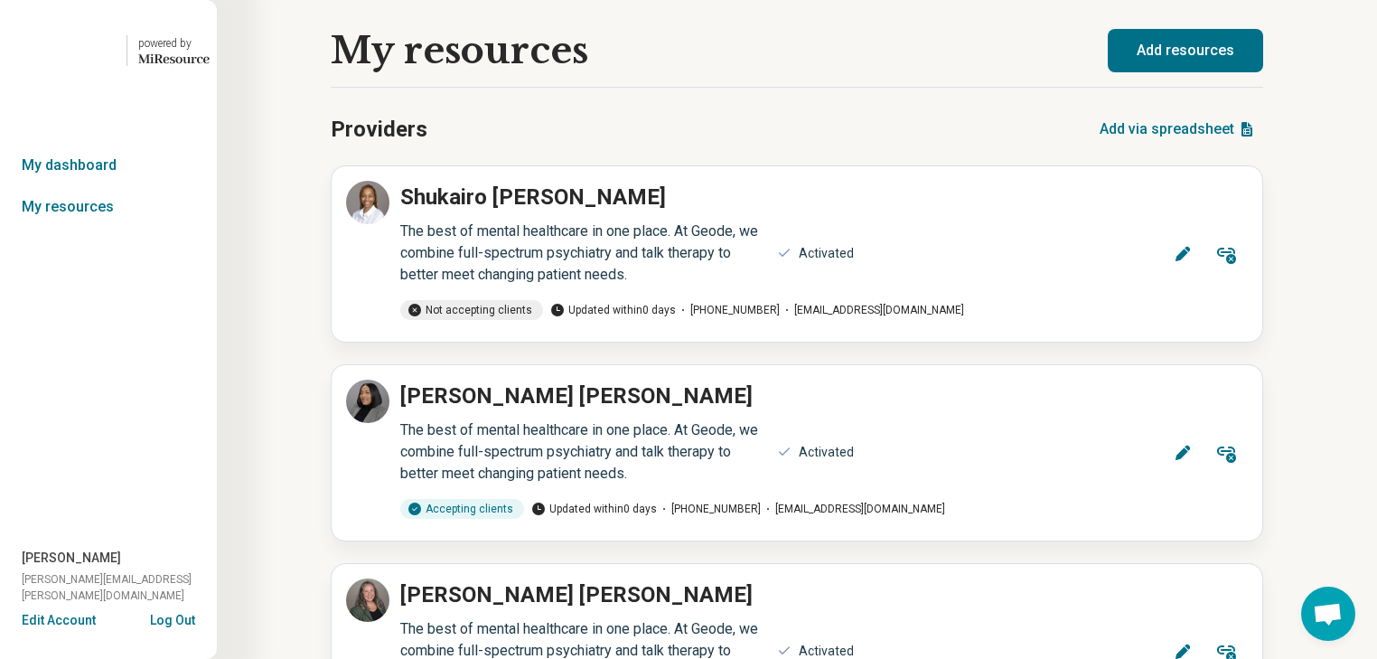 The width and height of the screenshot is (1377, 659). What do you see at coordinates (1186, 51) in the screenshot?
I see `button: Add resources` at bounding box center [1186, 51].